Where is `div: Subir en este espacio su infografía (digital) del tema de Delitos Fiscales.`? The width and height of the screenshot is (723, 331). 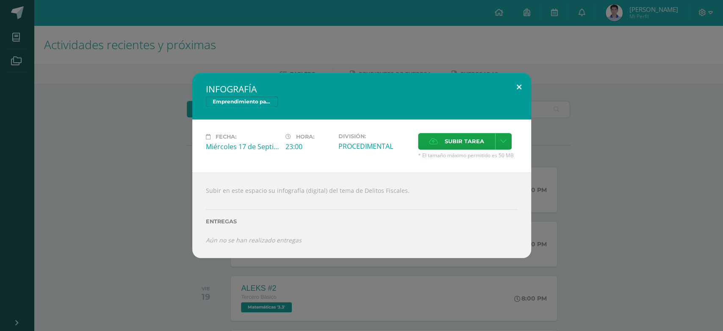
div: Subir en este espacio su infografía (digital) del tema de Delitos Fiscales. is located at coordinates (362, 215).